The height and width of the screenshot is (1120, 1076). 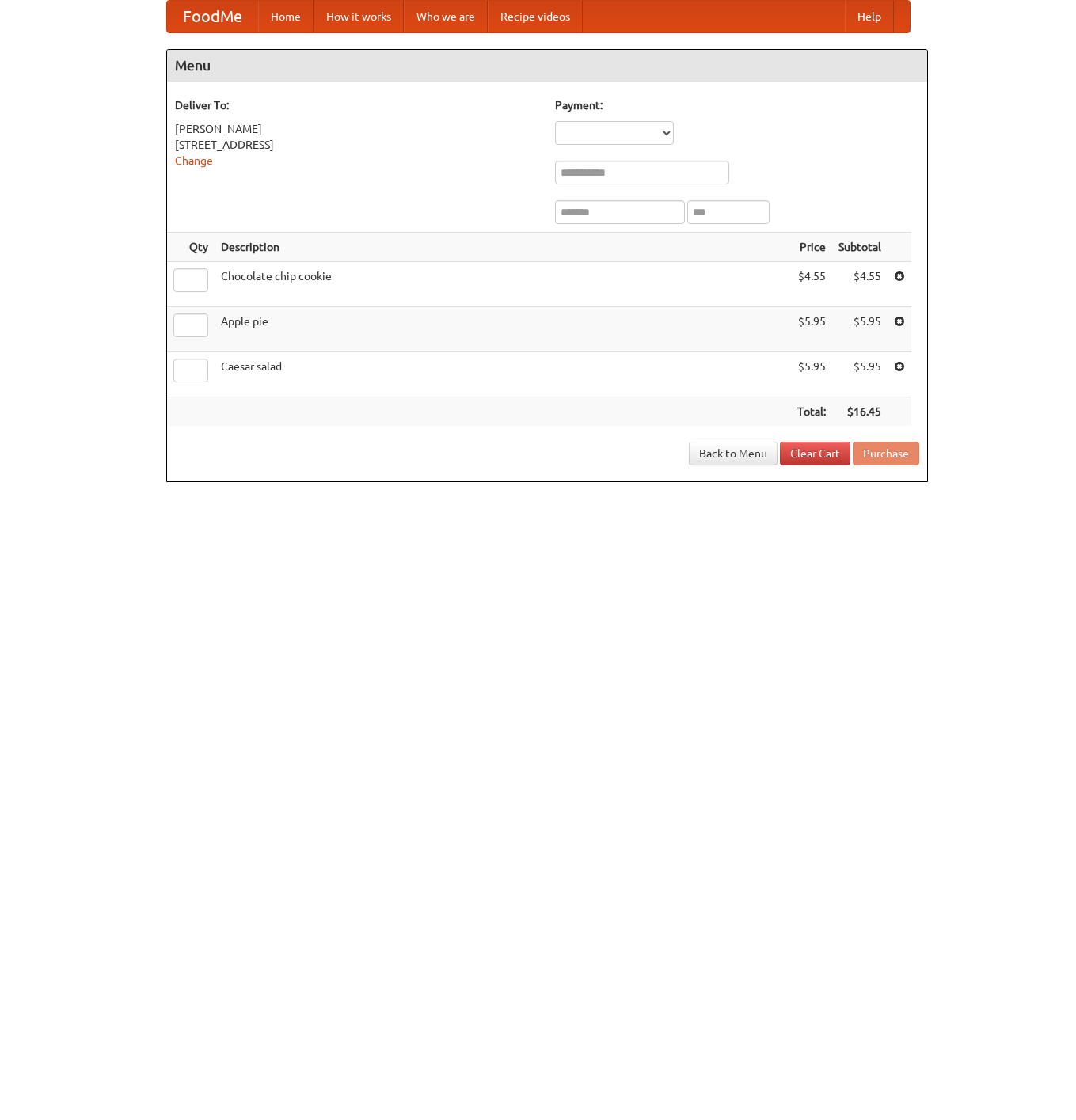 I want to click on a: Help, so click(x=869, y=17).